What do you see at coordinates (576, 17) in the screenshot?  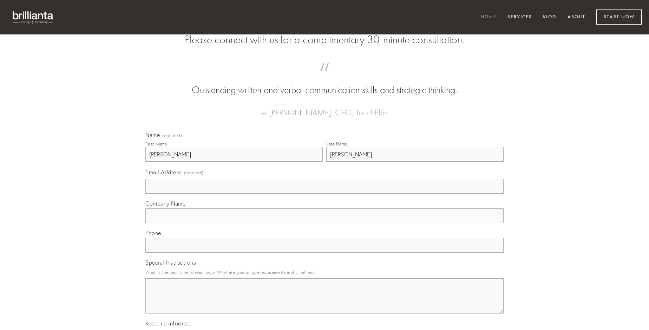 I see `a: About` at bounding box center [576, 17].